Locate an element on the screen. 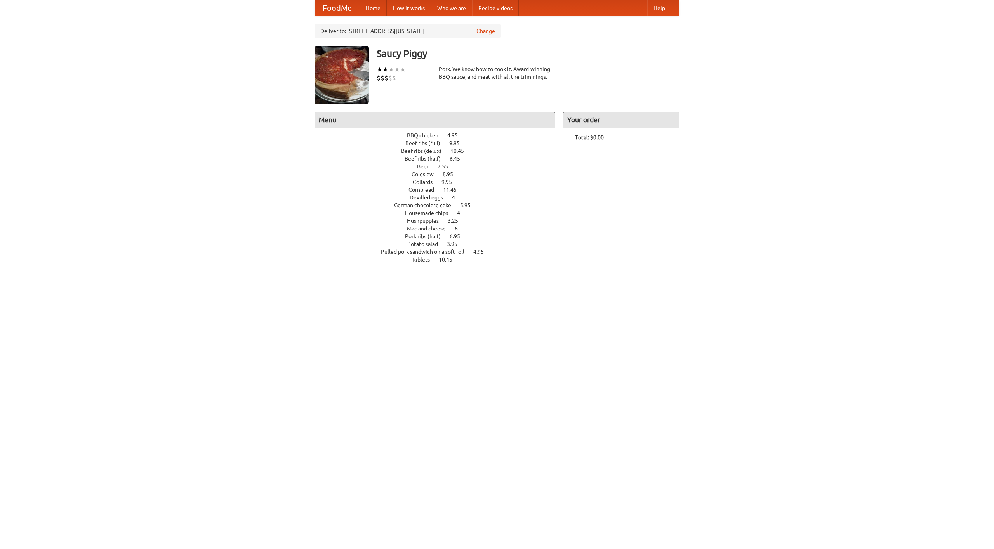 This screenshot has width=994, height=549. a: Collards 9.95 is located at coordinates (440, 182).